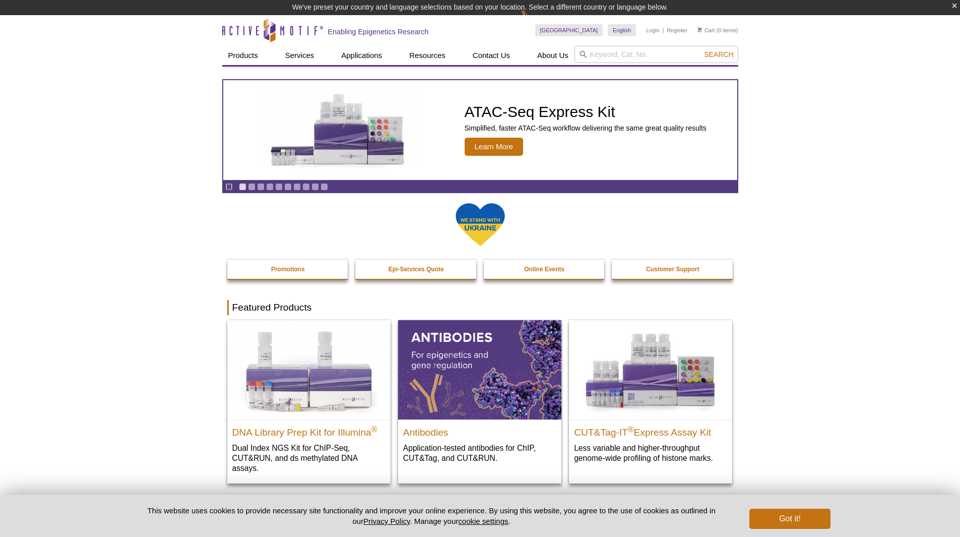 This screenshot has height=537, width=960. I want to click on article: ATAC-Seq Express Kit, so click(480, 130).